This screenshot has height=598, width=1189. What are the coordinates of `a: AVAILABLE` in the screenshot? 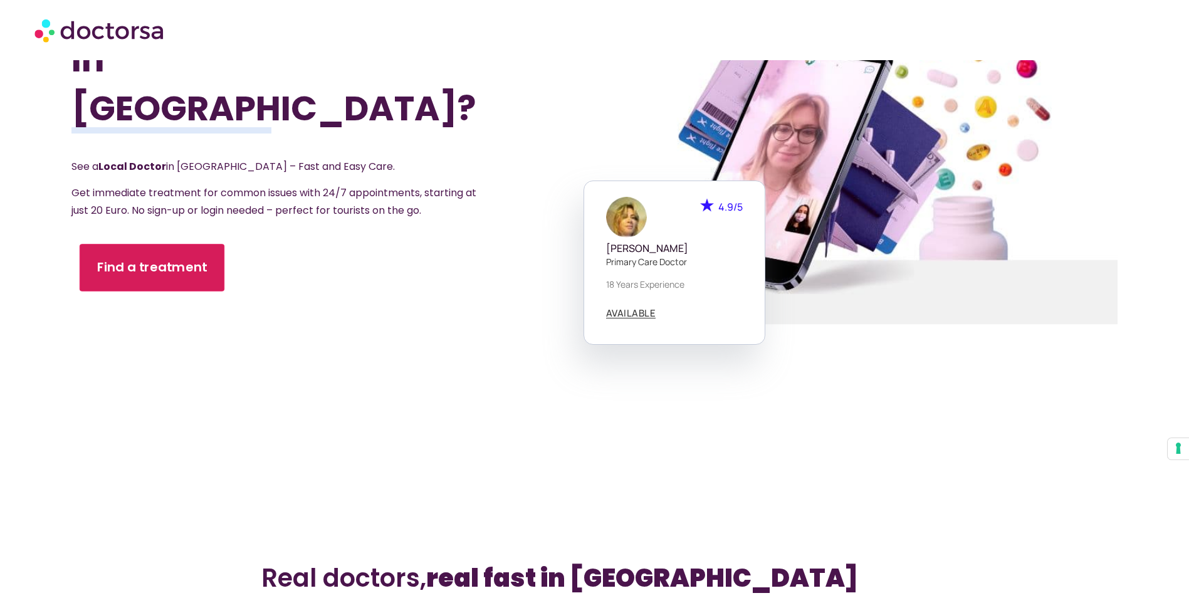 It's located at (631, 313).